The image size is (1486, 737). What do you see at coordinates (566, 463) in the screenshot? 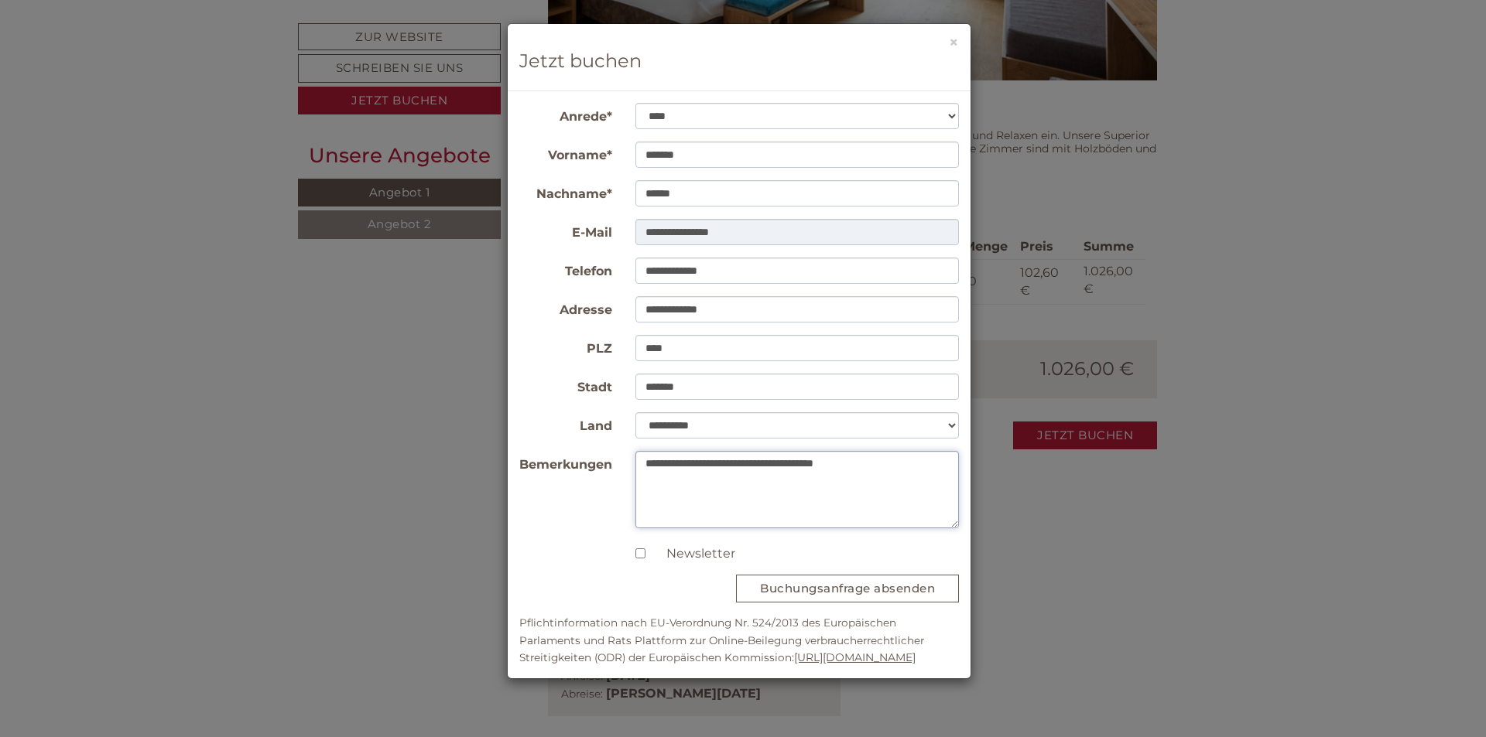
I see `label: Bemerkungen` at bounding box center [566, 463].